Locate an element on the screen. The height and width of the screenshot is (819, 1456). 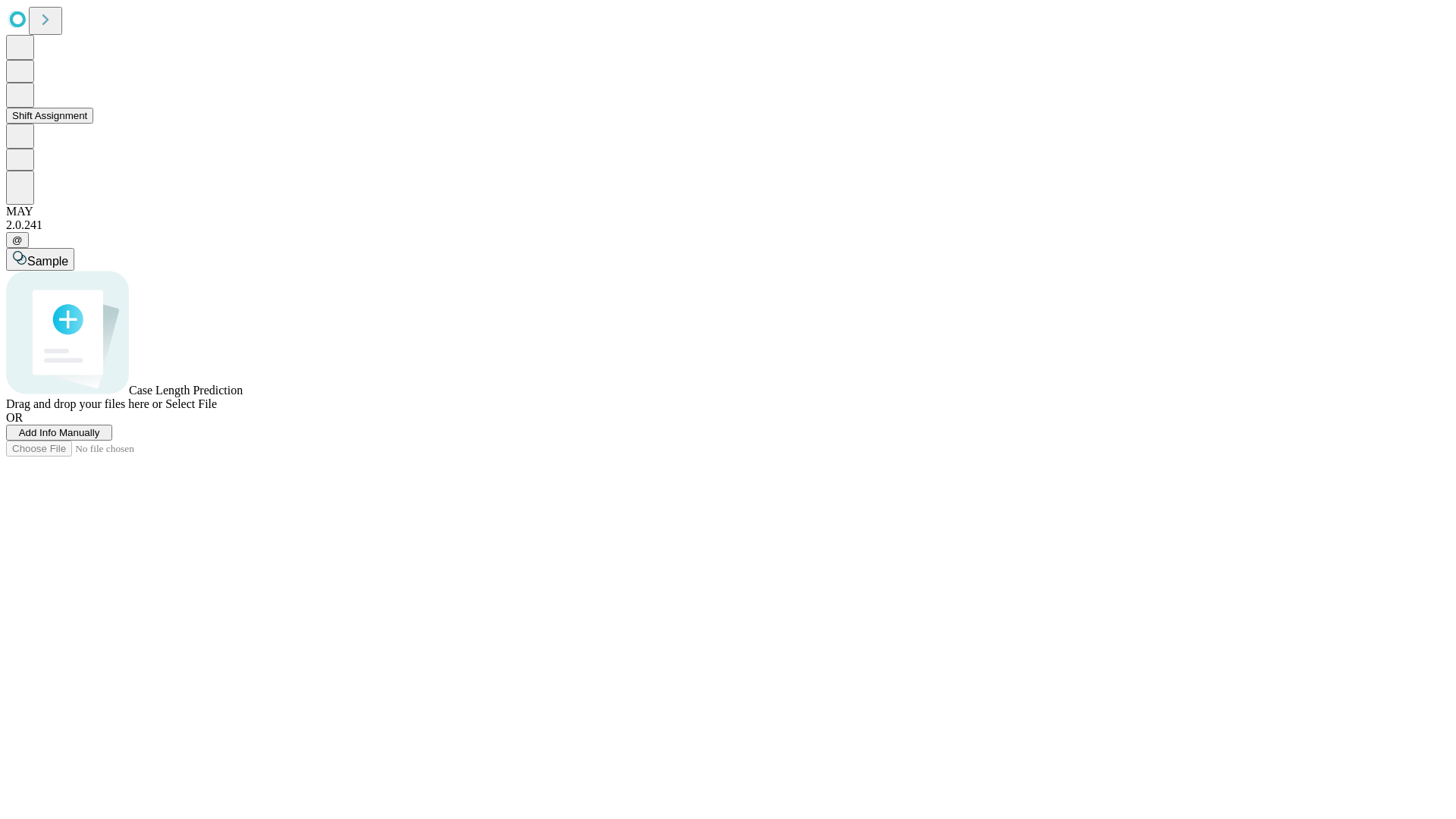
button: Shift Assignment is located at coordinates (50, 115).